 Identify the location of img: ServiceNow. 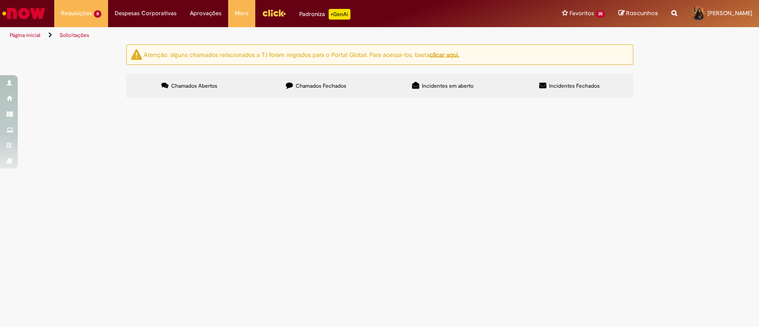
(24, 13).